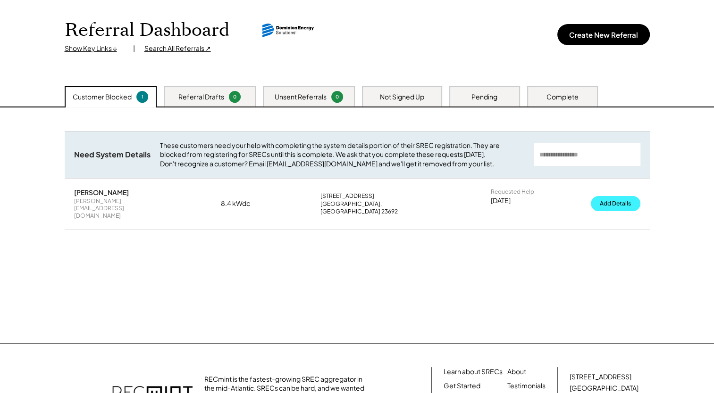  What do you see at coordinates (512, 192) in the screenshot?
I see `div: Requested Help` at bounding box center [512, 192].